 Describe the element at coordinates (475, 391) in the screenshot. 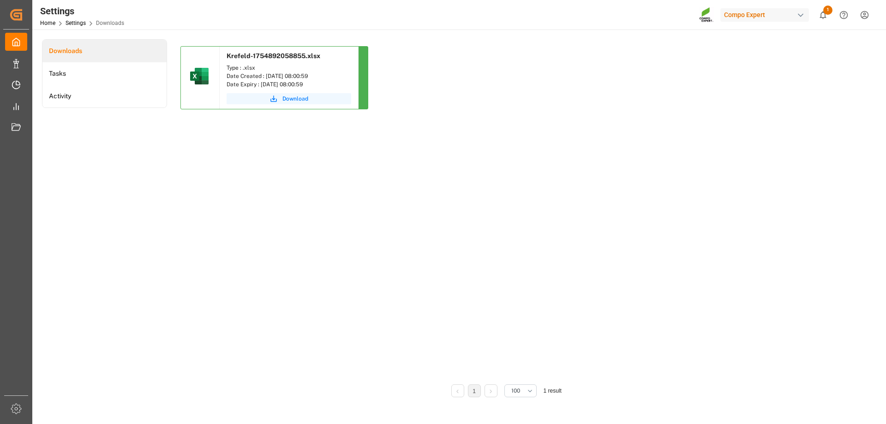

I see `li: 1` at that location.